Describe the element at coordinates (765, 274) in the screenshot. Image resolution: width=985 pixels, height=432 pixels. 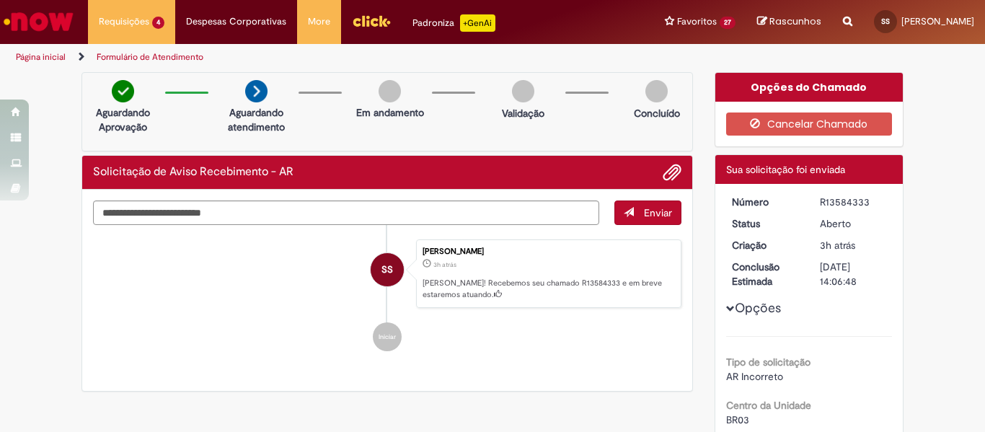
I see `dt: Conclusão Estimada` at that location.